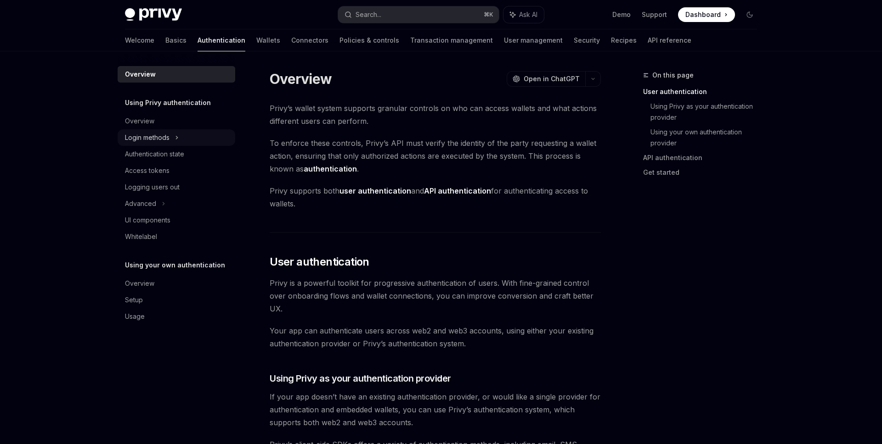 The height and width of the screenshot is (444, 882). What do you see at coordinates (457, 191) in the screenshot?
I see `strong: API authentication` at bounding box center [457, 191].